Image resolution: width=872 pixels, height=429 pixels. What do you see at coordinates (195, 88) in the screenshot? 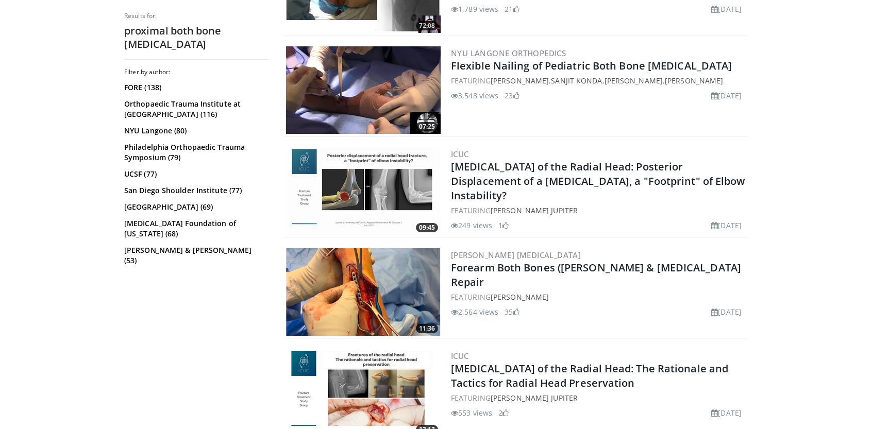
I see `a: FORE (138)` at bounding box center [195, 88].